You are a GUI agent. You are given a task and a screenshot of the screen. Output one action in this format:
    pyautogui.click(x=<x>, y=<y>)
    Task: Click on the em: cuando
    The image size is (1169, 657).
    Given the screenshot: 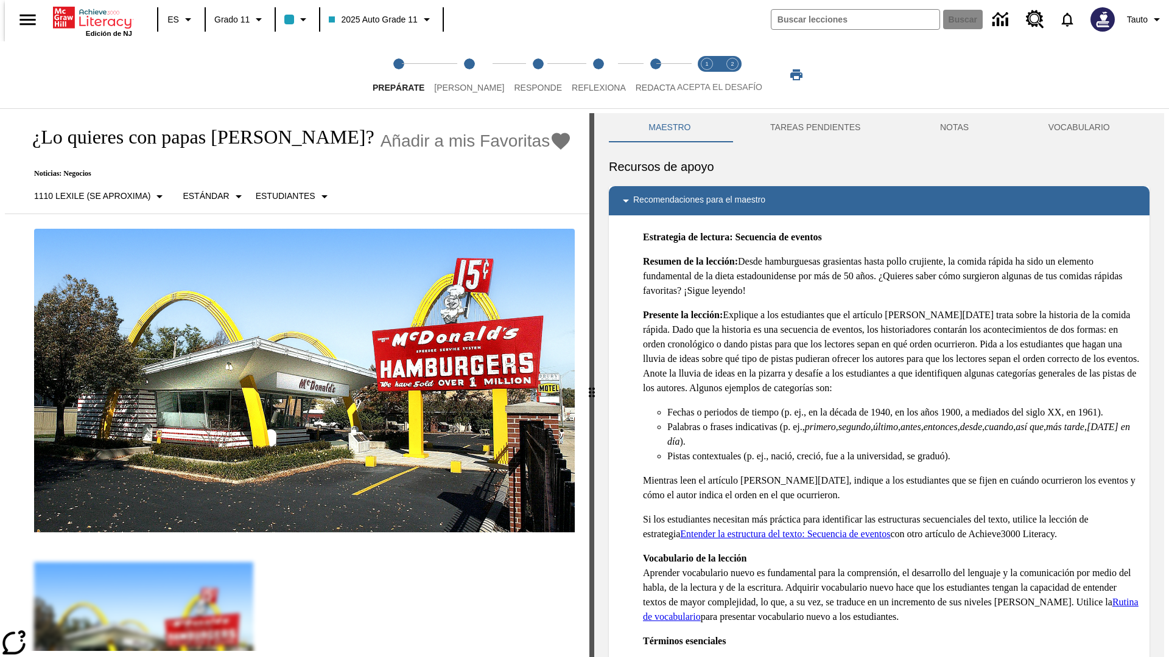 What is the action you would take?
    pyautogui.click(x=998, y=427)
    